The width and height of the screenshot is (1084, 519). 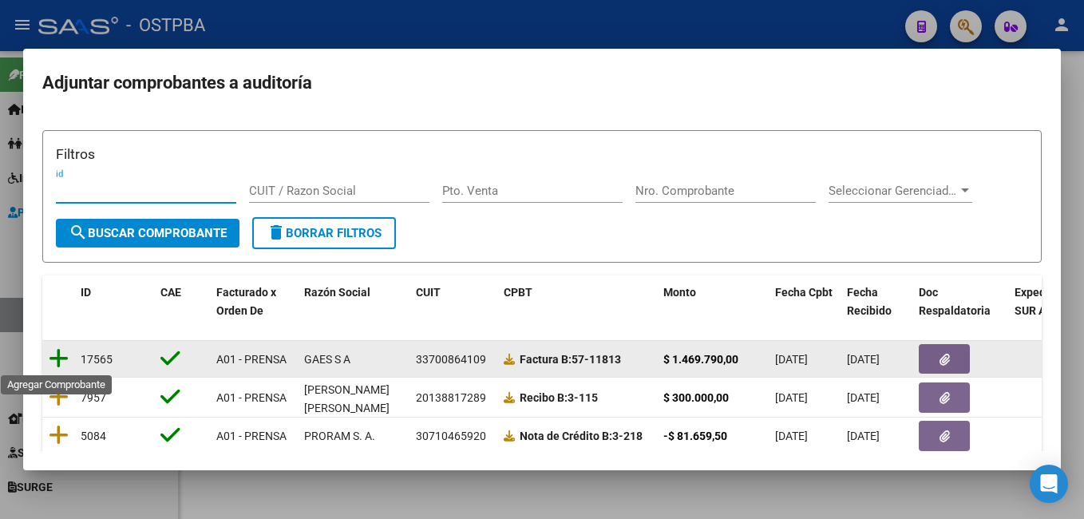 I want to click on datatable-header-cell: CUIT, so click(x=453, y=302).